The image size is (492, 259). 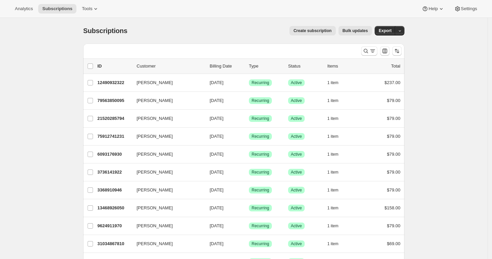 I want to click on span: $158.00, so click(x=392, y=208).